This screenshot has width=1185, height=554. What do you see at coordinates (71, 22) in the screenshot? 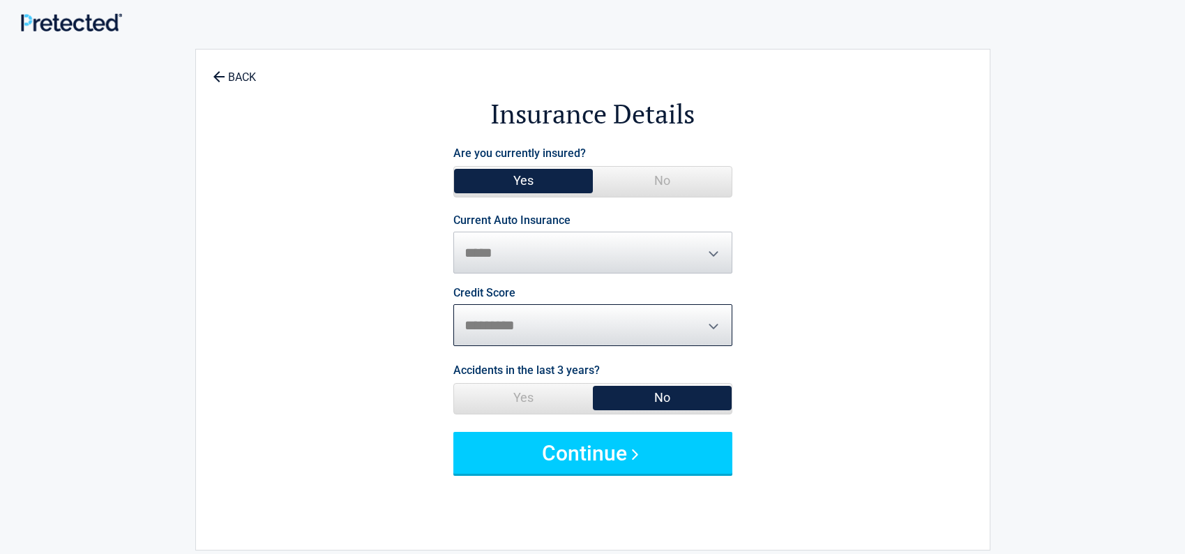
I see `img: Main Logo` at bounding box center [71, 22].